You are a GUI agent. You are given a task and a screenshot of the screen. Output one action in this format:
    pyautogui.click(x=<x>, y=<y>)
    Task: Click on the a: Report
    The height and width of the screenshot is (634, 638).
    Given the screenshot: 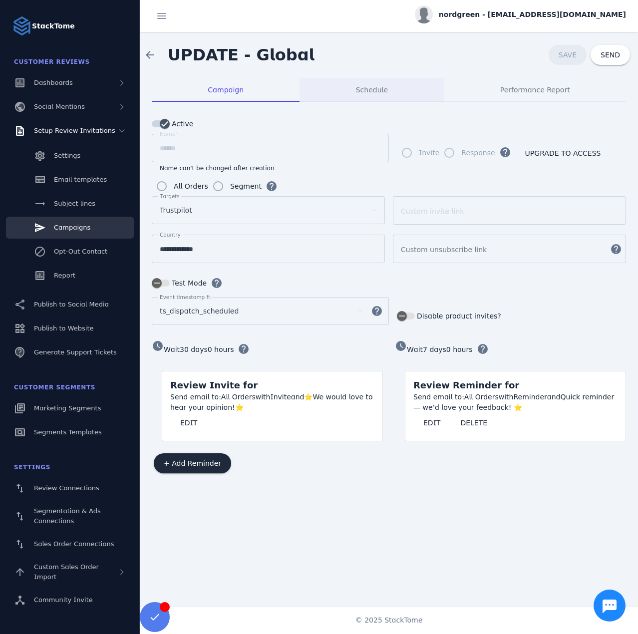 What is the action you would take?
    pyautogui.click(x=70, y=275)
    